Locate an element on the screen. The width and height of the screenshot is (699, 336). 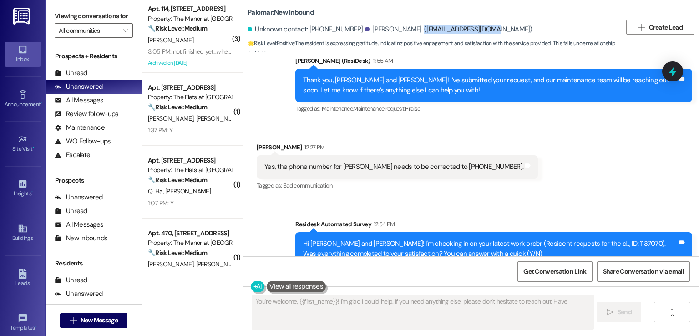
a: Leads is located at coordinates (23, 278).